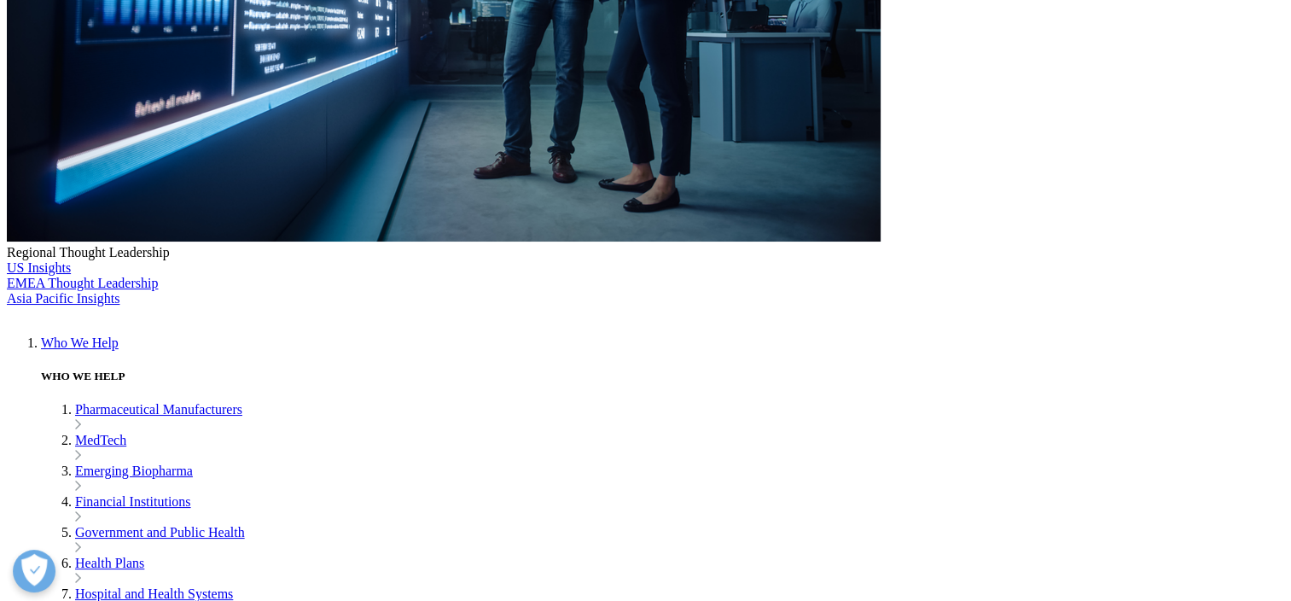 This screenshot has height=601, width=1291. I want to click on a: US Insights, so click(38, 267).